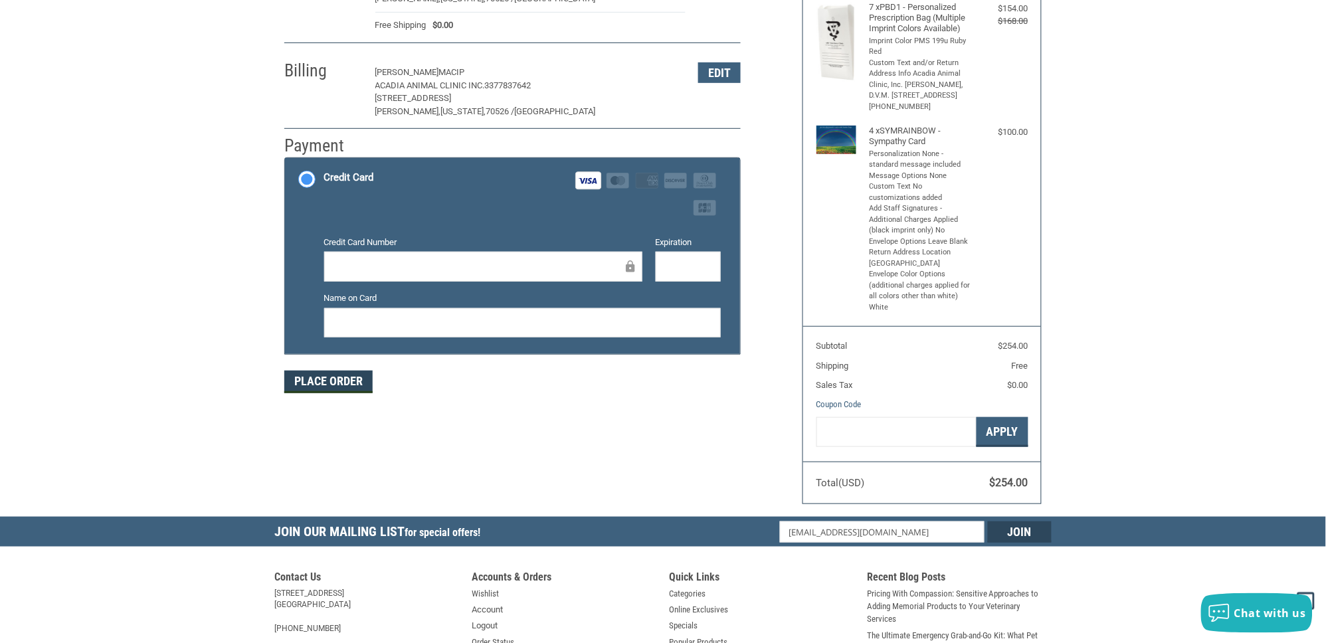 The image size is (1326, 643). What do you see at coordinates (920, 291) in the screenshot?
I see `li: Envelope Color Options (additional charges applied for all colors other than white) White` at bounding box center [920, 291].